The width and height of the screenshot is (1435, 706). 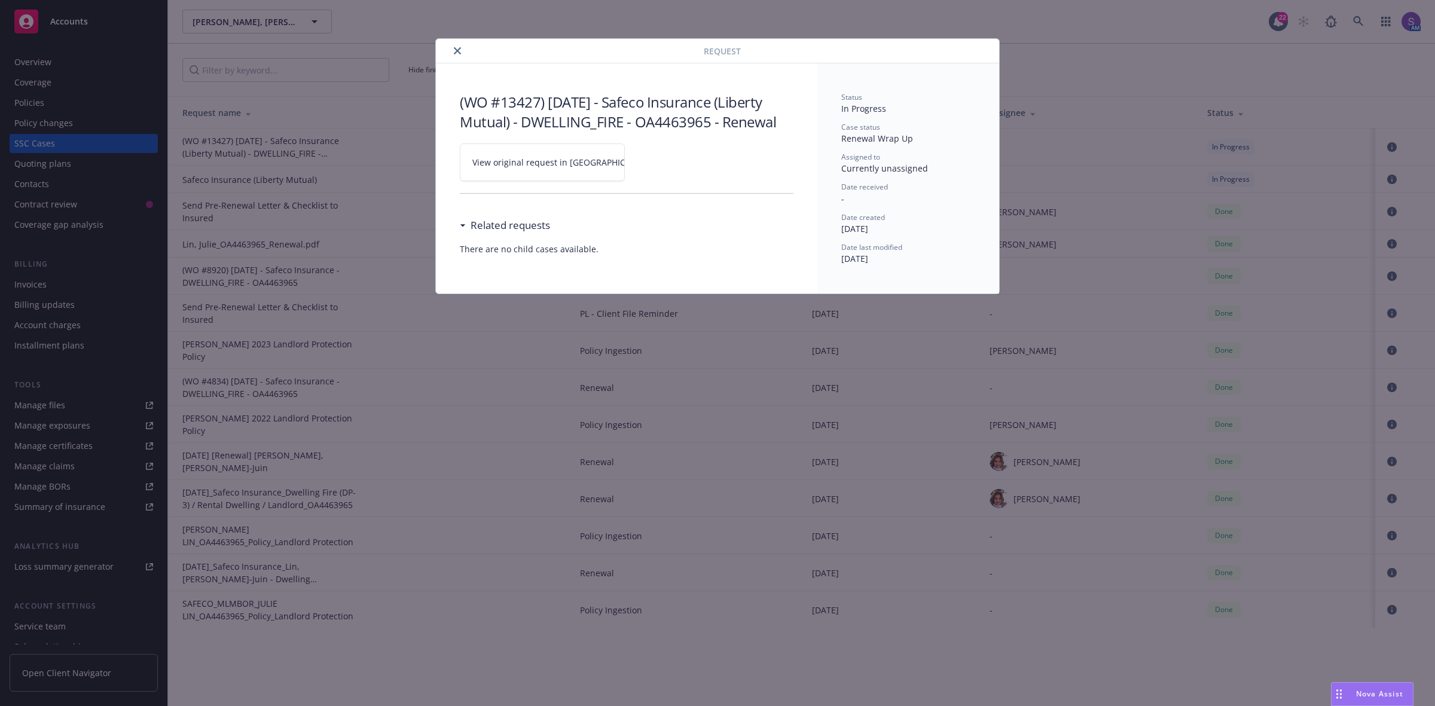 I want to click on span: Currently unassigned, so click(x=884, y=168).